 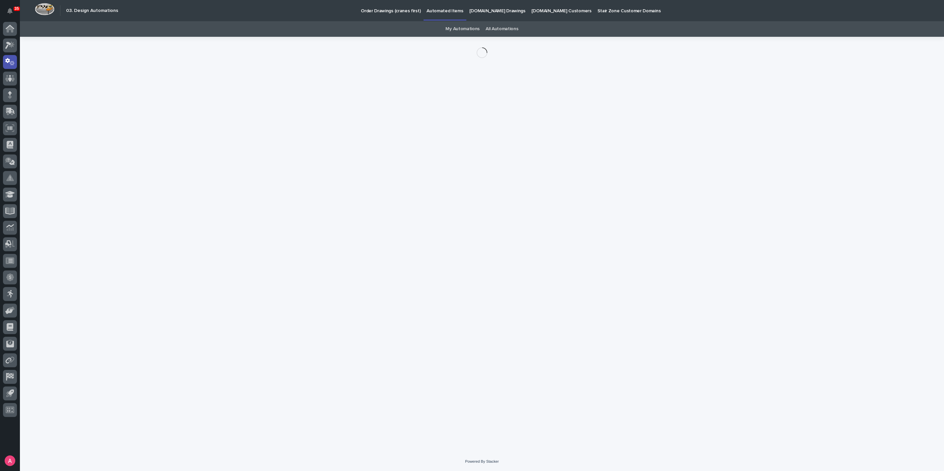 I want to click on a: Powered By Stacker, so click(x=481, y=462).